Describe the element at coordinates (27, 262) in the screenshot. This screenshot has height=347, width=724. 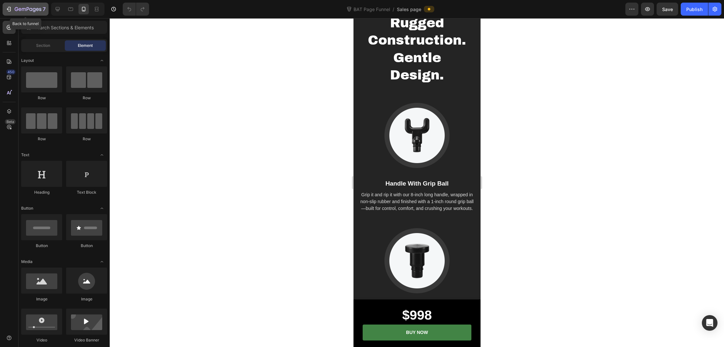
I see `span: Media` at that location.